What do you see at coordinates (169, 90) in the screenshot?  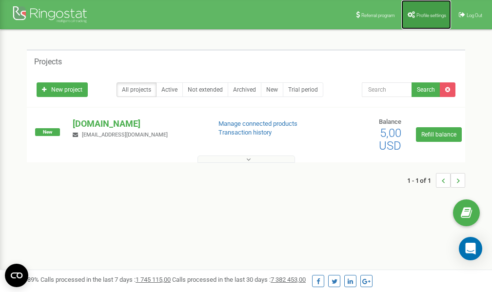 I see `a: Active` at bounding box center [169, 90].